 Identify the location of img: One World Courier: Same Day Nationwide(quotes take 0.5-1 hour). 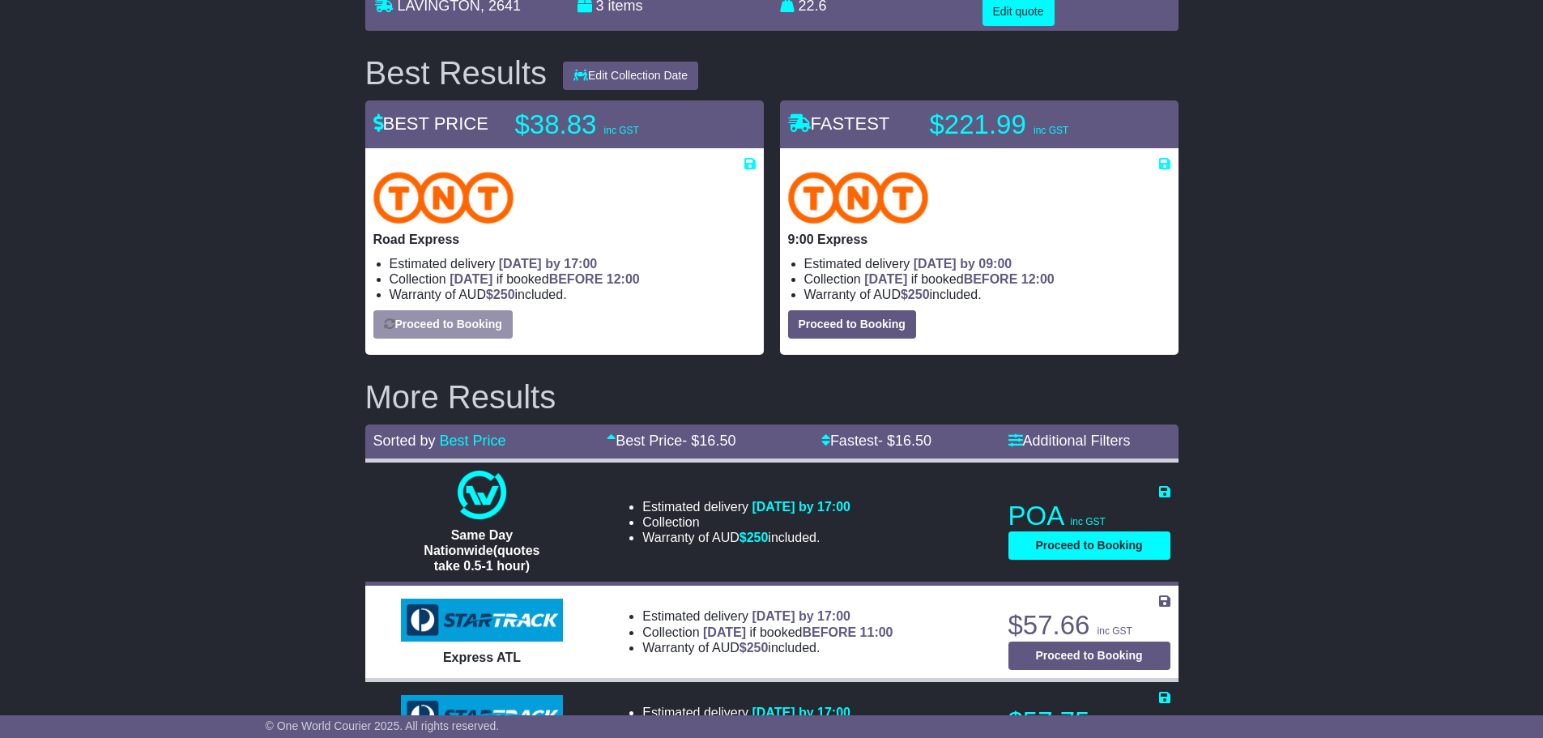
(482, 495).